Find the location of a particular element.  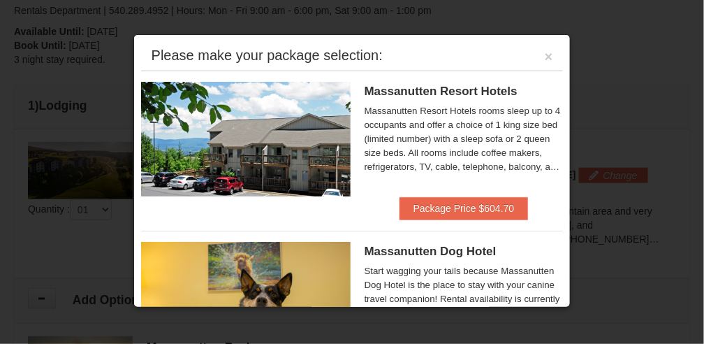

span: Massanutten Resort Hotels is located at coordinates (441, 91).